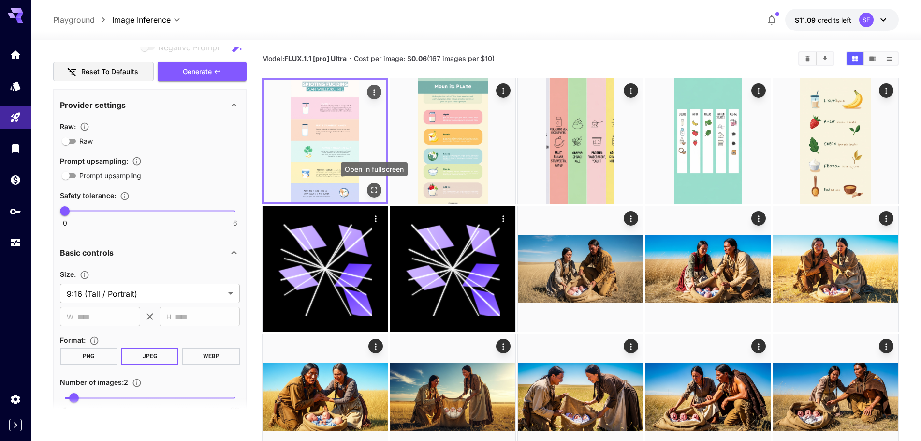 This screenshot has width=921, height=441. Describe the element at coordinates (137, 383) in the screenshot. I see `button: Specify how many images to generate in a single request. Each image generation will be charged se...` at that location.